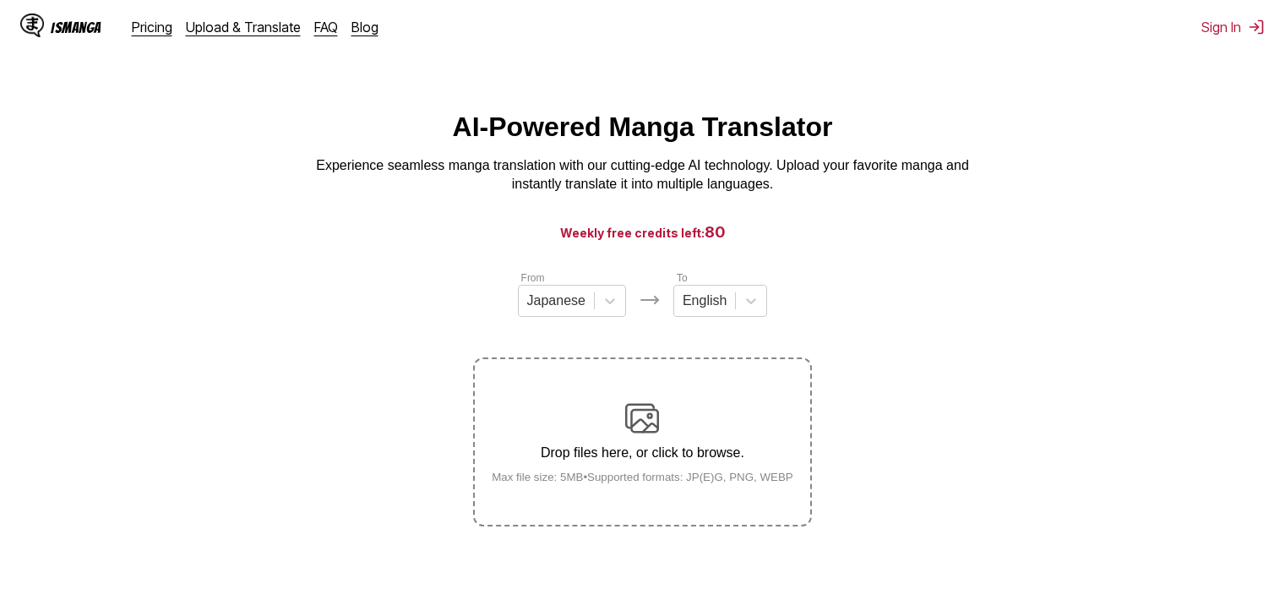 This screenshot has width=1285, height=600. I want to click on button: Sign In, so click(1233, 27).